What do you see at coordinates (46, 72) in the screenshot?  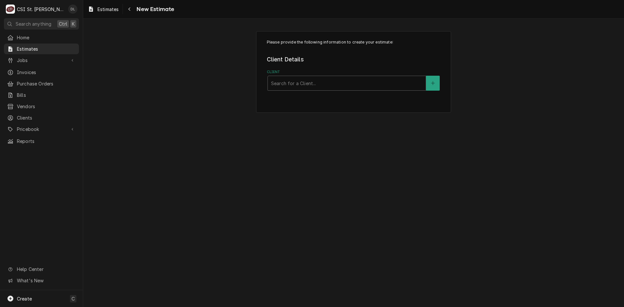 I see `span: Invoices` at bounding box center [46, 72].